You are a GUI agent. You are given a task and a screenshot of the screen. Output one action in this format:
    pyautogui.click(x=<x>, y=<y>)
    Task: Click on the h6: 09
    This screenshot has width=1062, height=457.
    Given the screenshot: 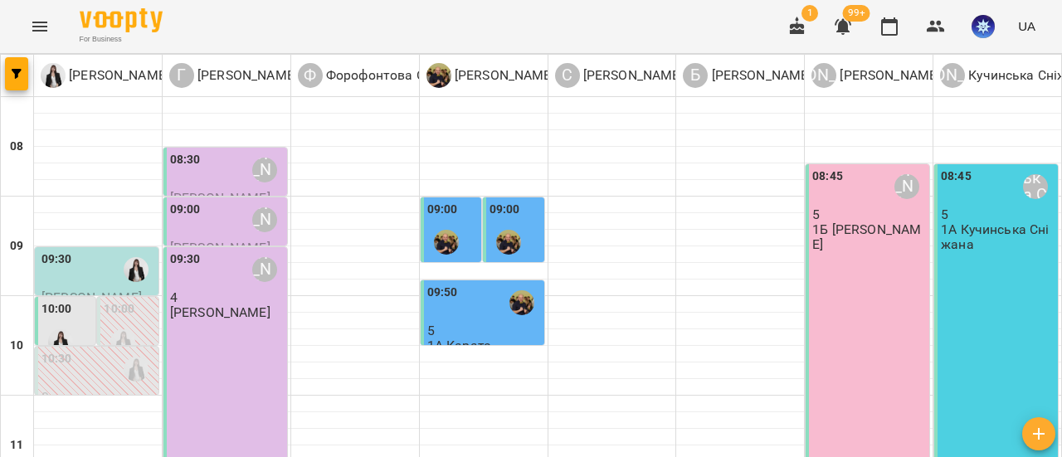 What is the action you would take?
    pyautogui.click(x=17, y=246)
    